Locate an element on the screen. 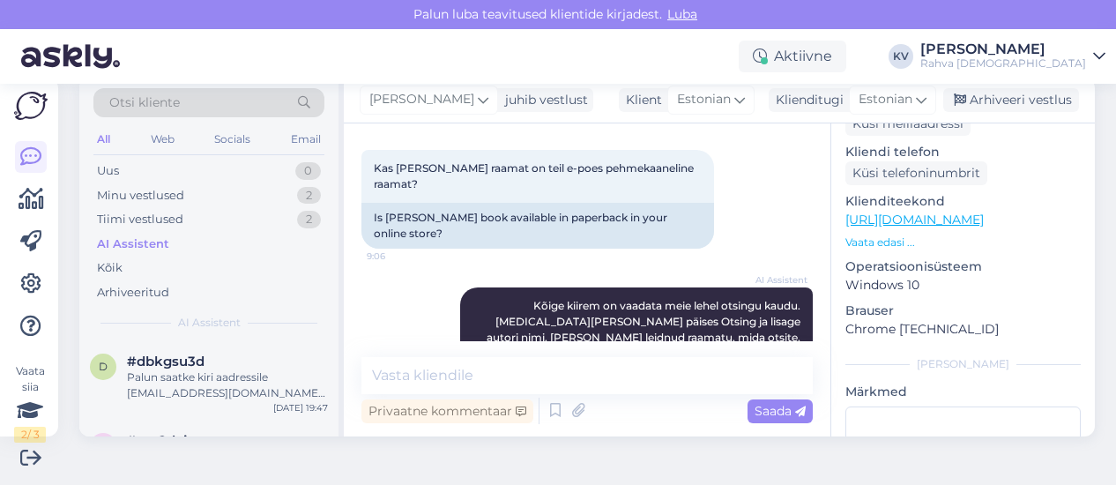  span: Luba is located at coordinates (682, 14).